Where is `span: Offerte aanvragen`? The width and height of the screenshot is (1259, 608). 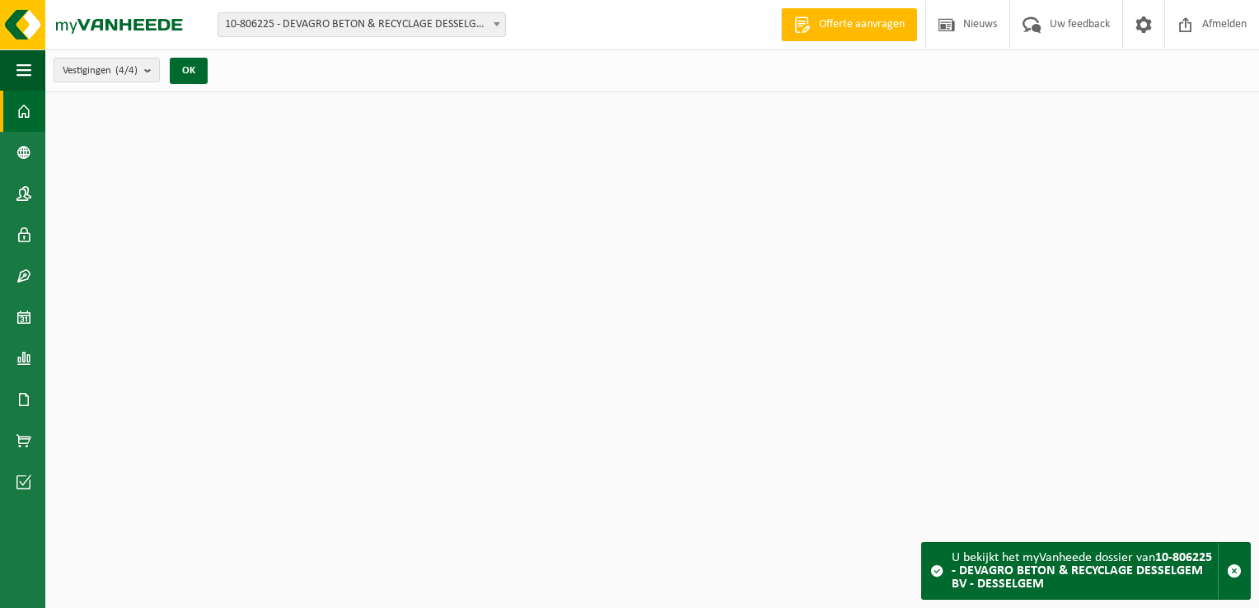 span: Offerte aanvragen is located at coordinates (862, 25).